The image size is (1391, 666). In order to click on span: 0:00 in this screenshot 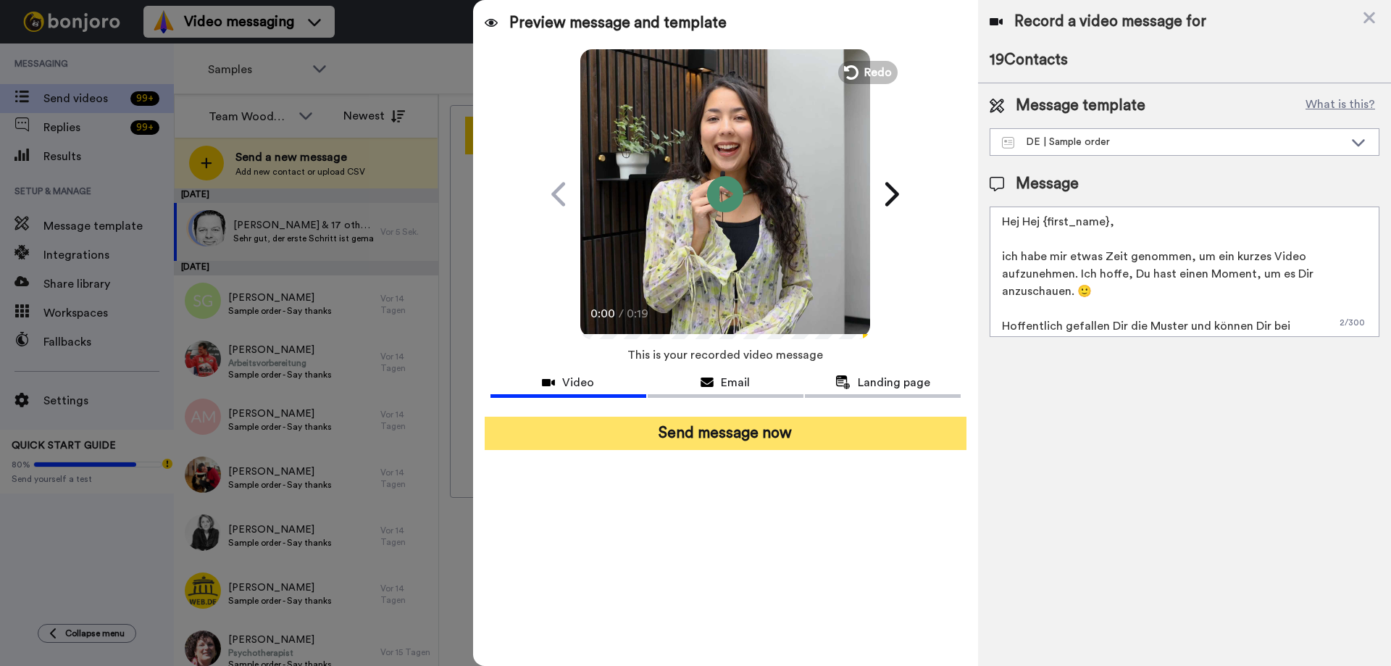, I will do `click(603, 314)`.